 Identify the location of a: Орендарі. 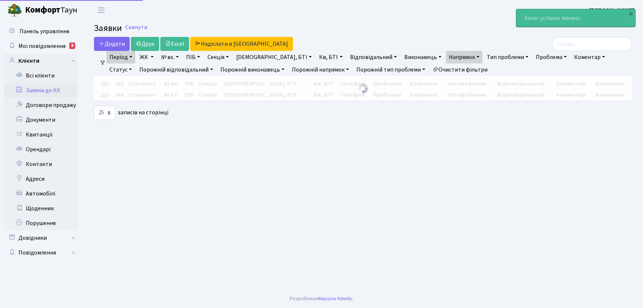
(41, 149).